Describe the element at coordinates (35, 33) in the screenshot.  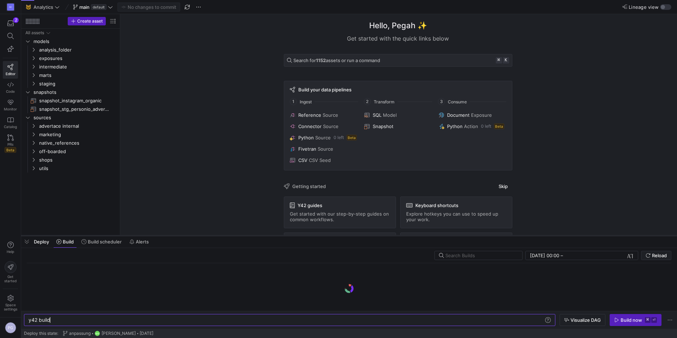
I see `div: All assets` at that location.